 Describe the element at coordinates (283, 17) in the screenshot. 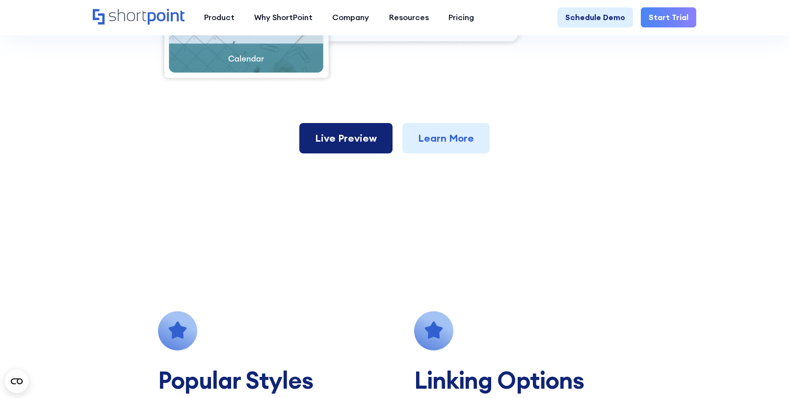

I see `a: Why ShortPoint` at that location.